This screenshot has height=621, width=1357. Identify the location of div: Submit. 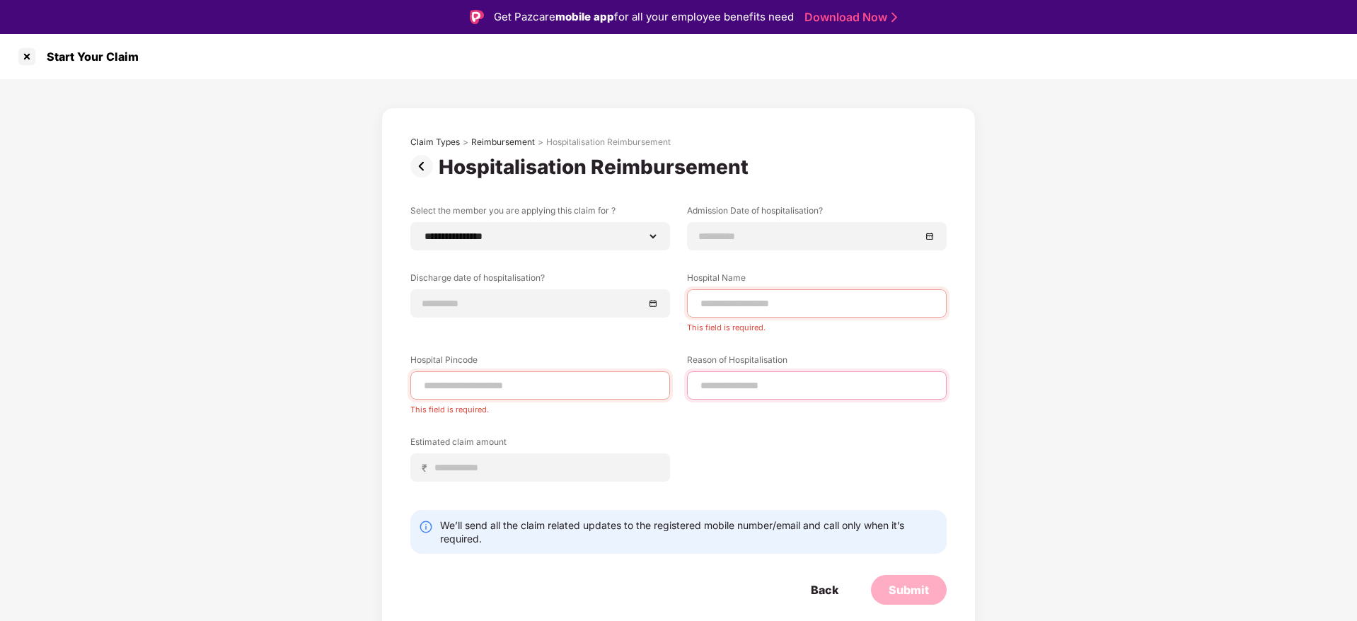
(909, 590).